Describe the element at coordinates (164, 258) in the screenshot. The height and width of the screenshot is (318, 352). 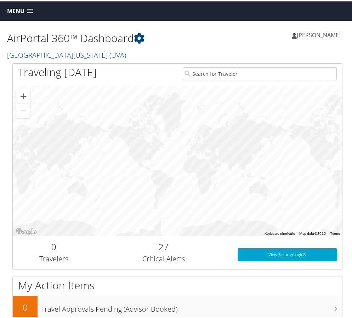
I see `h3: Critical Alerts` at that location.